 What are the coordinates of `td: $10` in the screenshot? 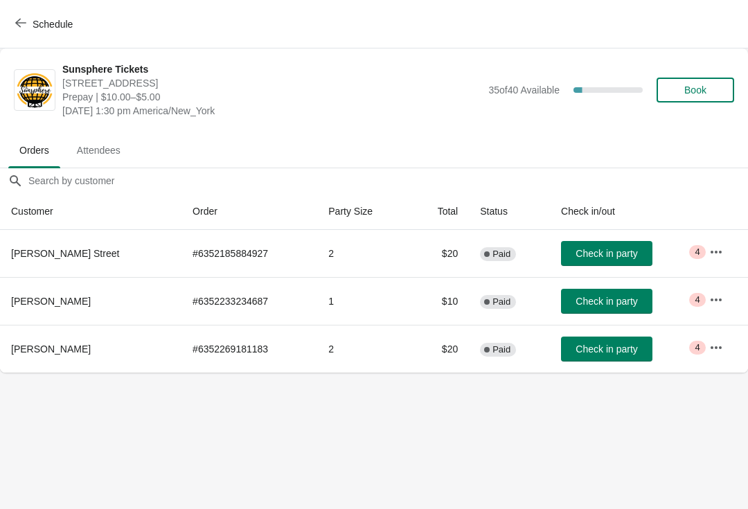 It's located at (440, 301).